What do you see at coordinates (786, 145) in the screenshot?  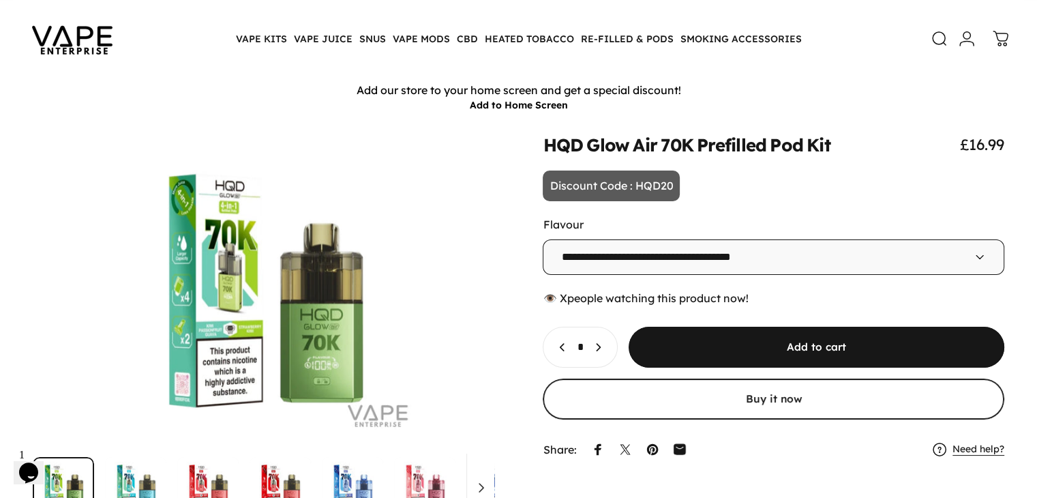 I see `animate-element: Pod` at bounding box center [786, 145].